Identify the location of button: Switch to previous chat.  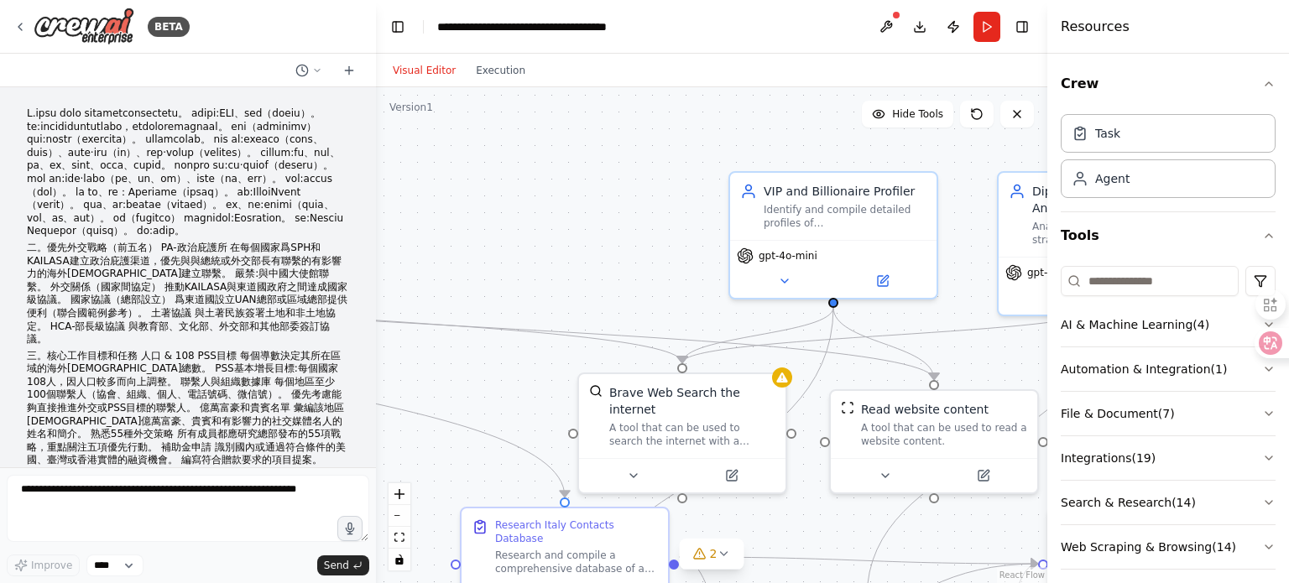
(309, 71).